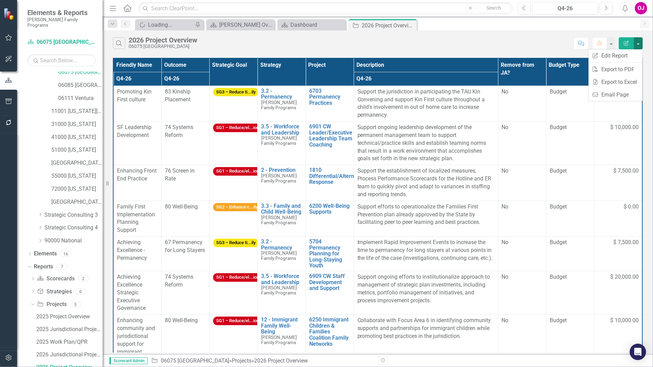 This screenshot has width=653, height=367. What do you see at coordinates (68, 354) in the screenshot?
I see `a: 2026 Jurisdictional Projects Assessment` at bounding box center [68, 354].